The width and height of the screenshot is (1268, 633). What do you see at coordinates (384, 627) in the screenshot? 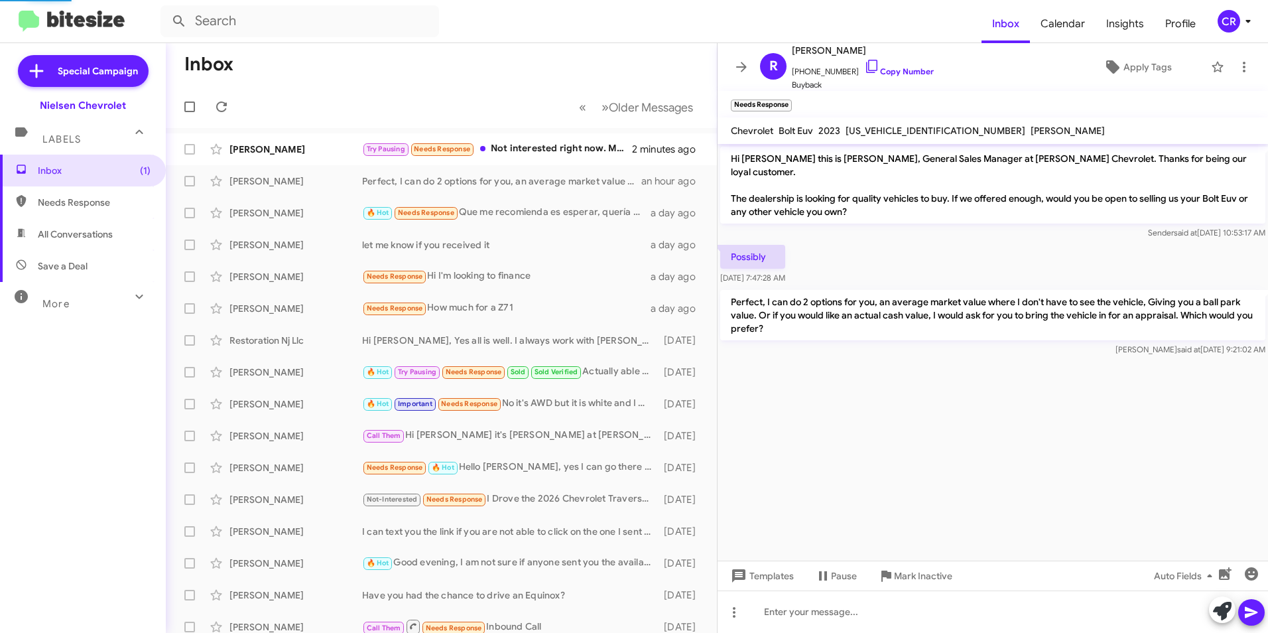
I see `span: Call Them` at bounding box center [384, 627].